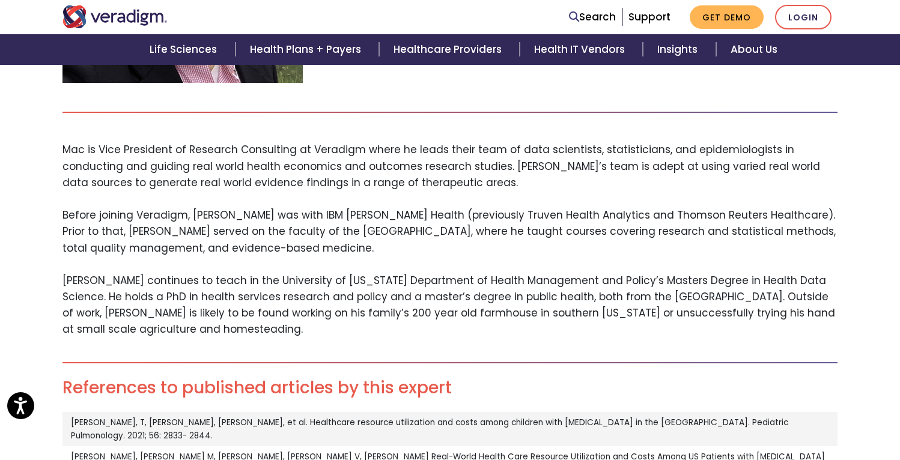  What do you see at coordinates (115, 17) in the screenshot?
I see `img: Veradigm logo` at bounding box center [115, 17].